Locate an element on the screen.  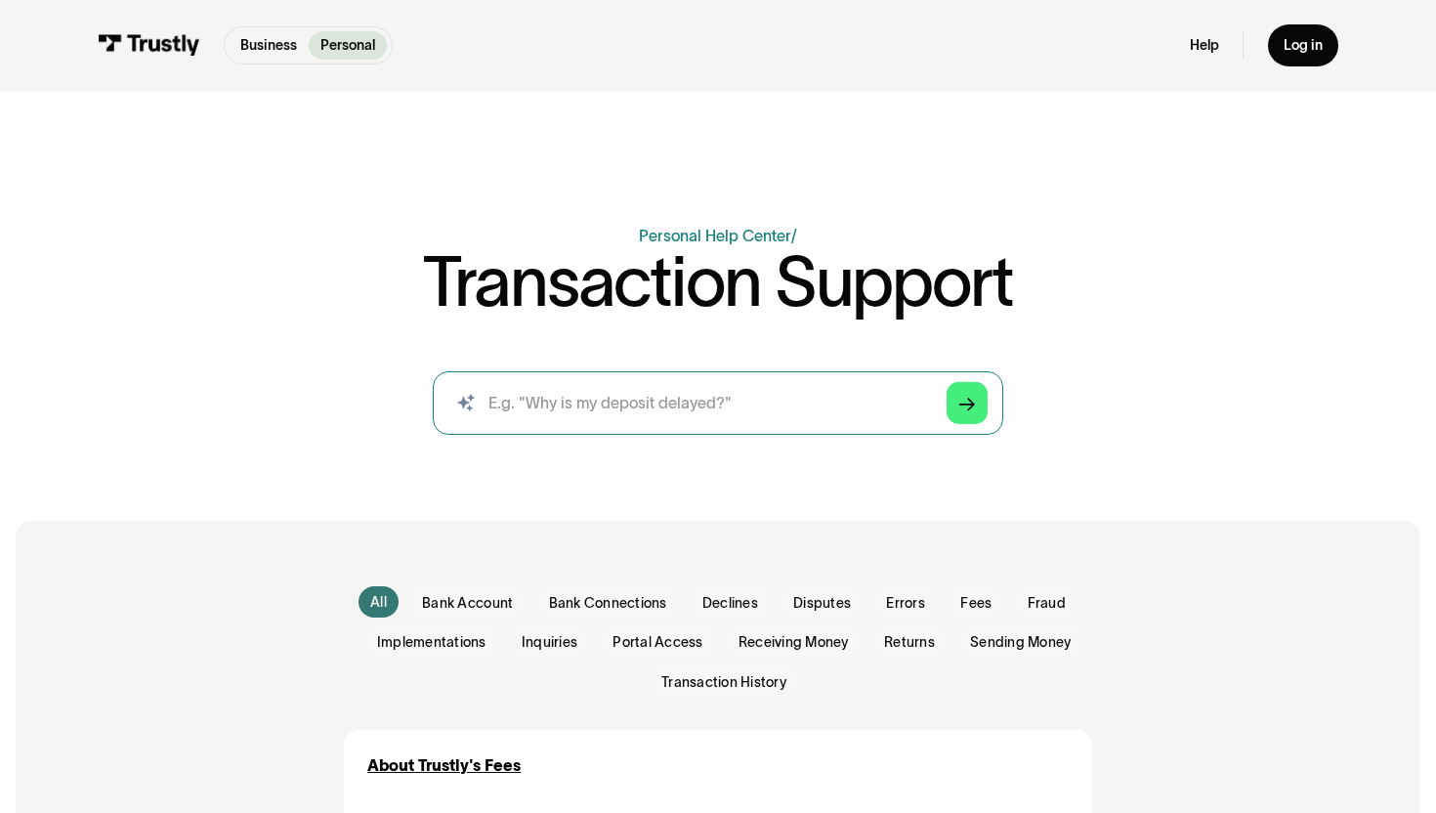
a: Personal Help Center is located at coordinates (715, 235).